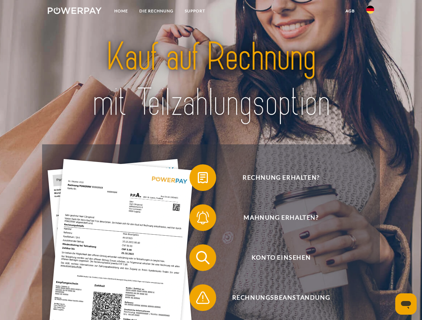 This screenshot has height=320, width=422. What do you see at coordinates (281, 258) in the screenshot?
I see `span: Konto einsehen` at bounding box center [281, 258].